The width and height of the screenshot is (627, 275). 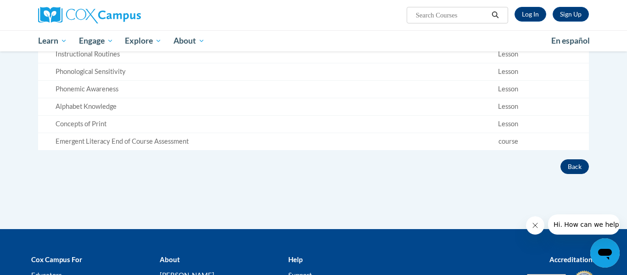 What do you see at coordinates (52, 41) in the screenshot?
I see `span: Learn` at bounding box center [52, 41].